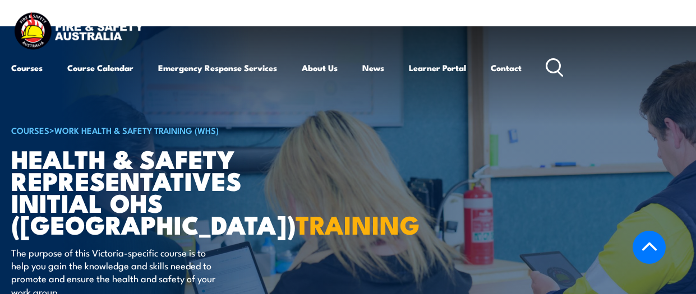  I want to click on strong: TRAINING, so click(358, 224).